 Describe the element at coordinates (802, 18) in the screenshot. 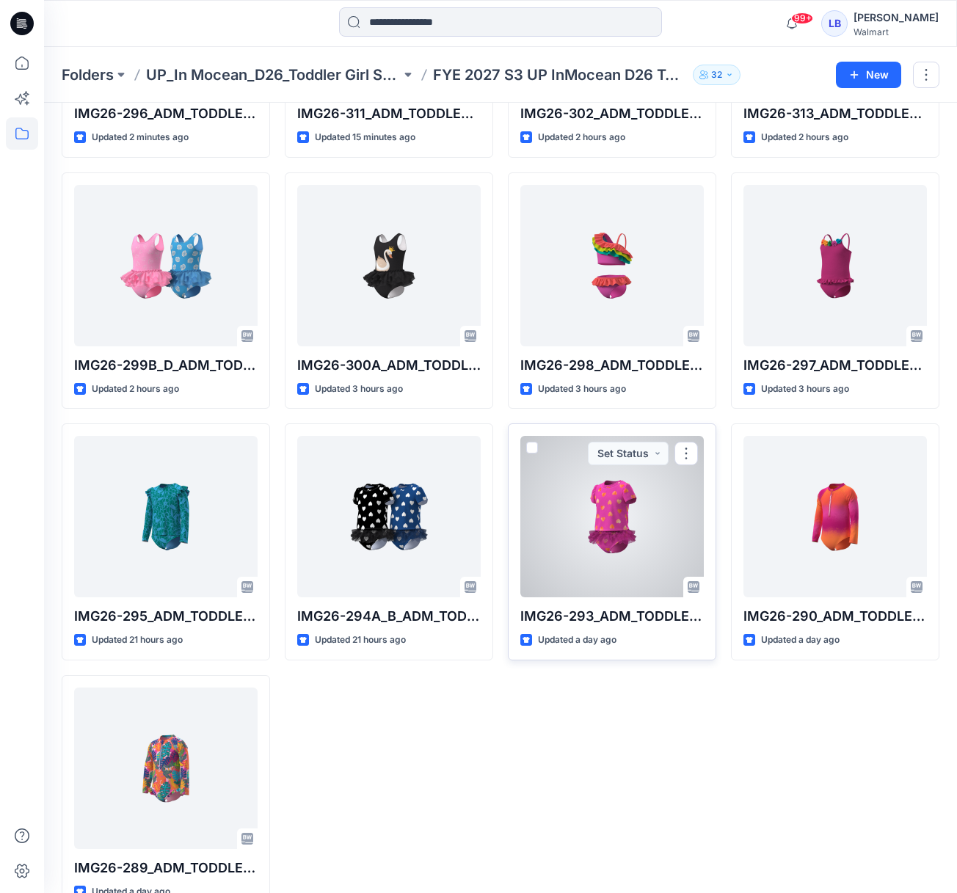

I see `span: 99+` at that location.